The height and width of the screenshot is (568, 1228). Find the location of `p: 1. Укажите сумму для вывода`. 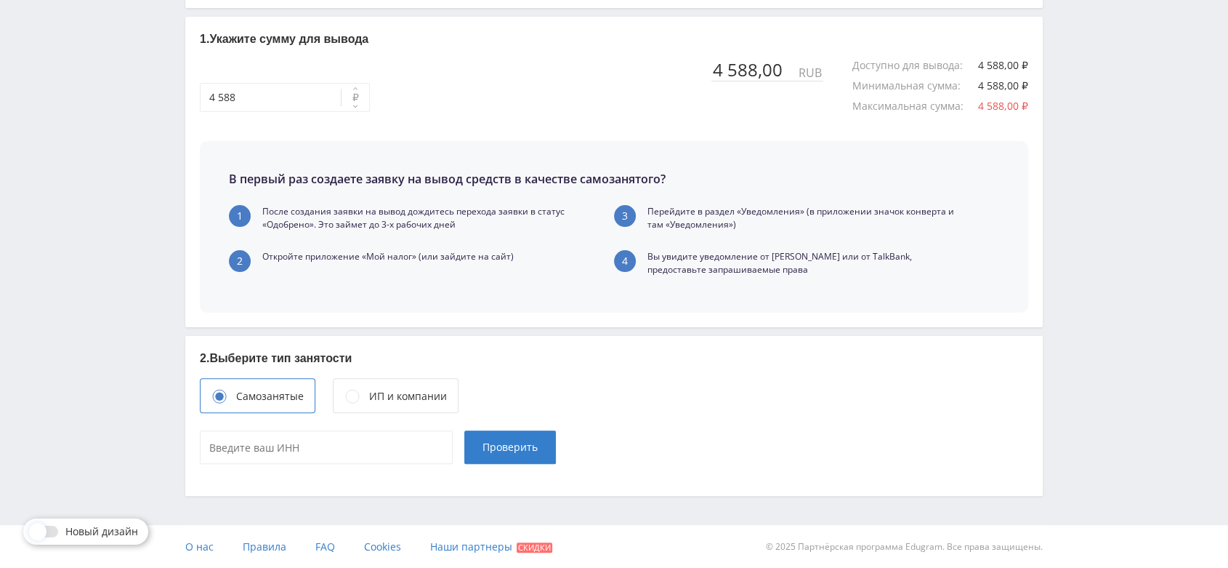

p: 1. Укажите сумму для вывода is located at coordinates (614, 39).